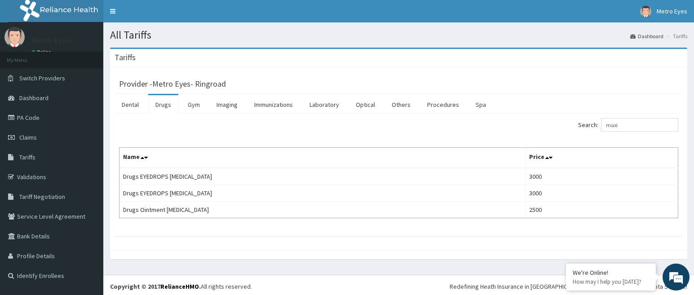 The height and width of the screenshot is (295, 694). Describe the element at coordinates (602, 210) in the screenshot. I see `td: 2500` at that location.